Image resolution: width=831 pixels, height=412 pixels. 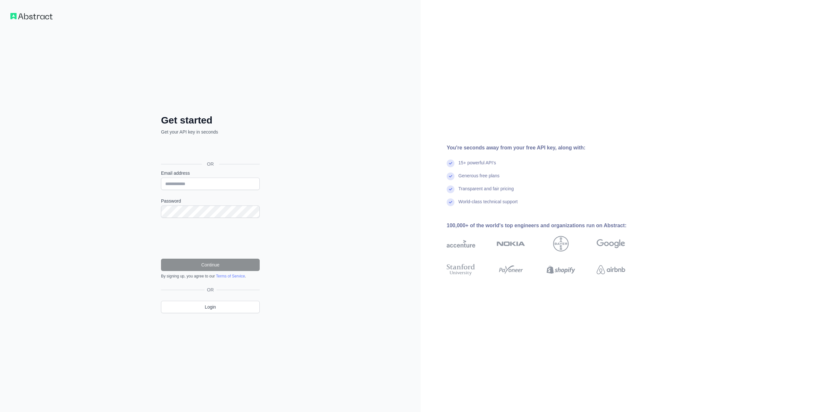 What do you see at coordinates (511, 244) in the screenshot?
I see `img: nokia` at bounding box center [511, 244].